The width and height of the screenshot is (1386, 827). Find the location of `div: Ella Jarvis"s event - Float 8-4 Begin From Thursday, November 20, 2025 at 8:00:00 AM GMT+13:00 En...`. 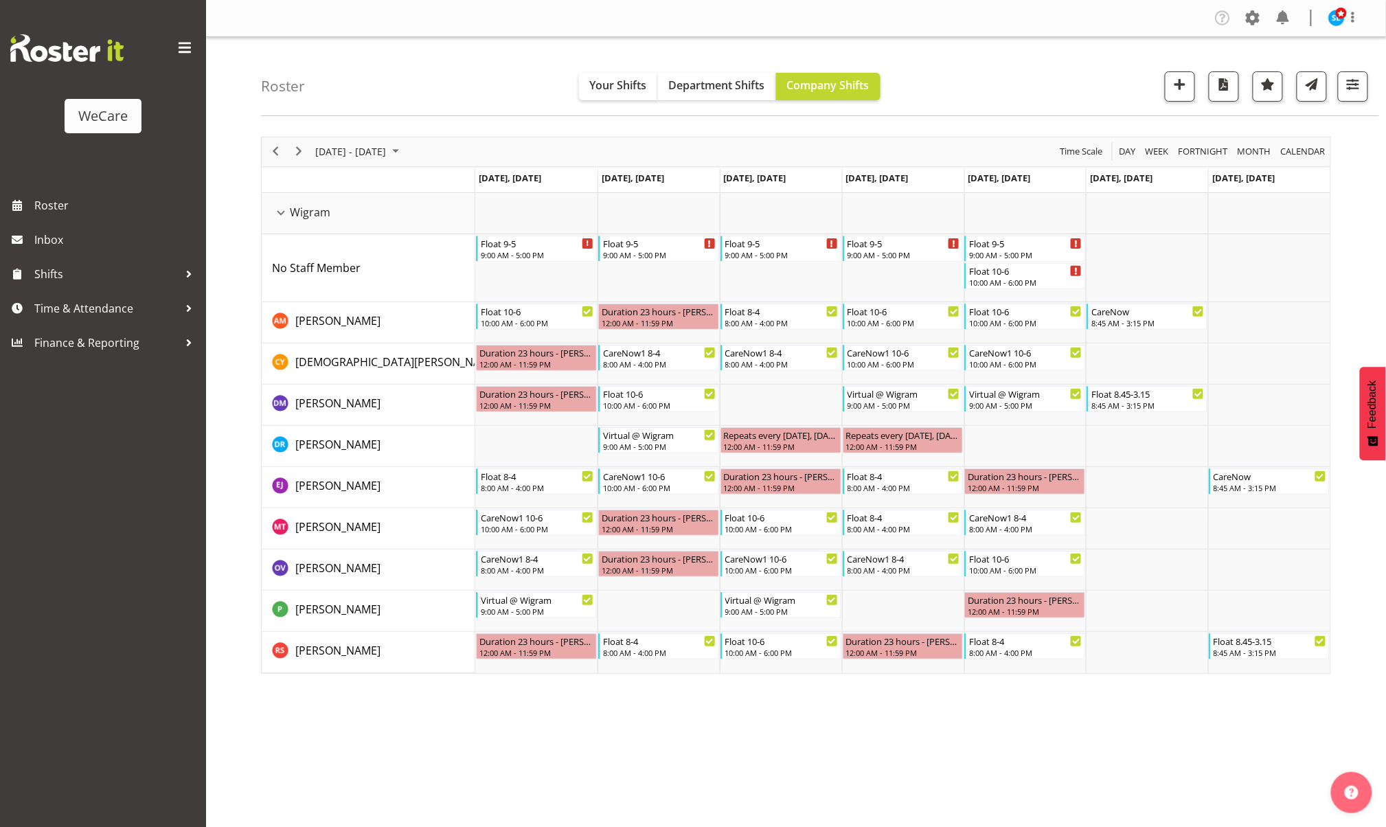

div: Ella Jarvis"s event - Float 8-4 Begin From Thursday, November 20, 2025 at 8:00:00 AM GMT+13:00 En... is located at coordinates (903, 481).